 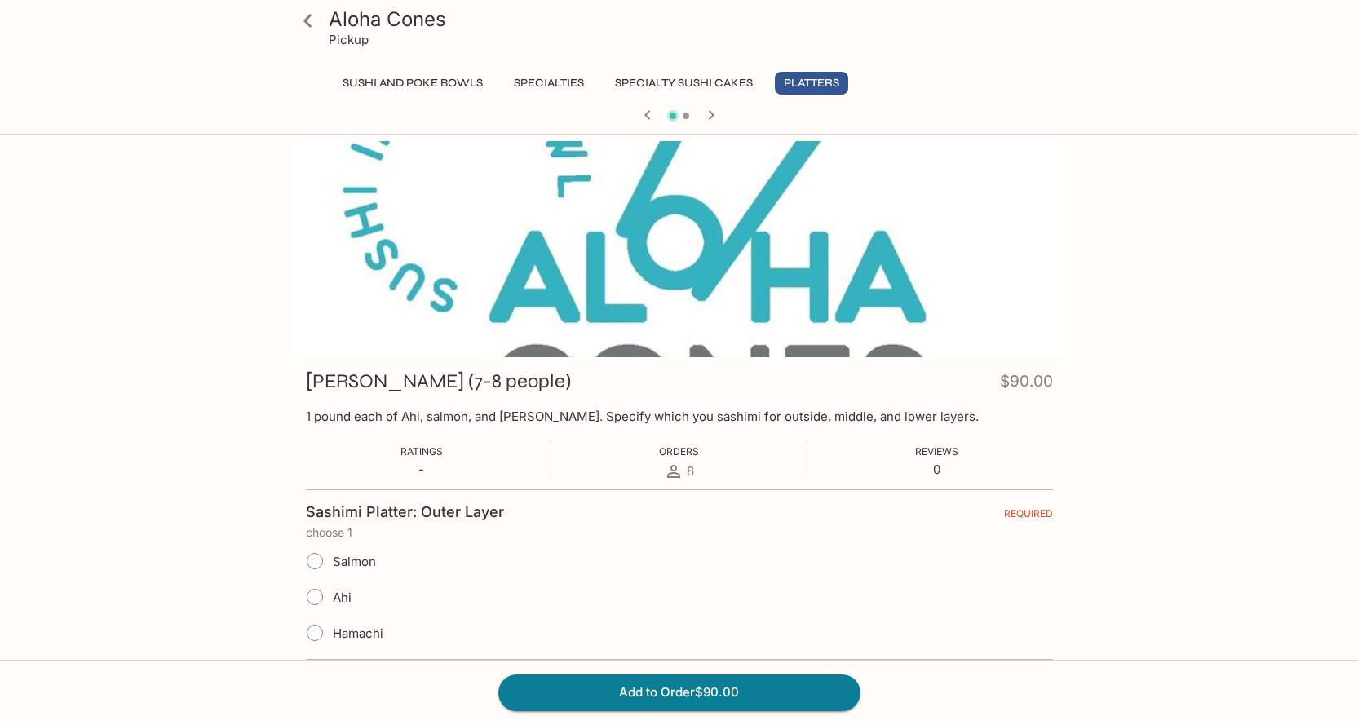 What do you see at coordinates (811, 83) in the screenshot?
I see `button: Platters` at bounding box center [811, 83].